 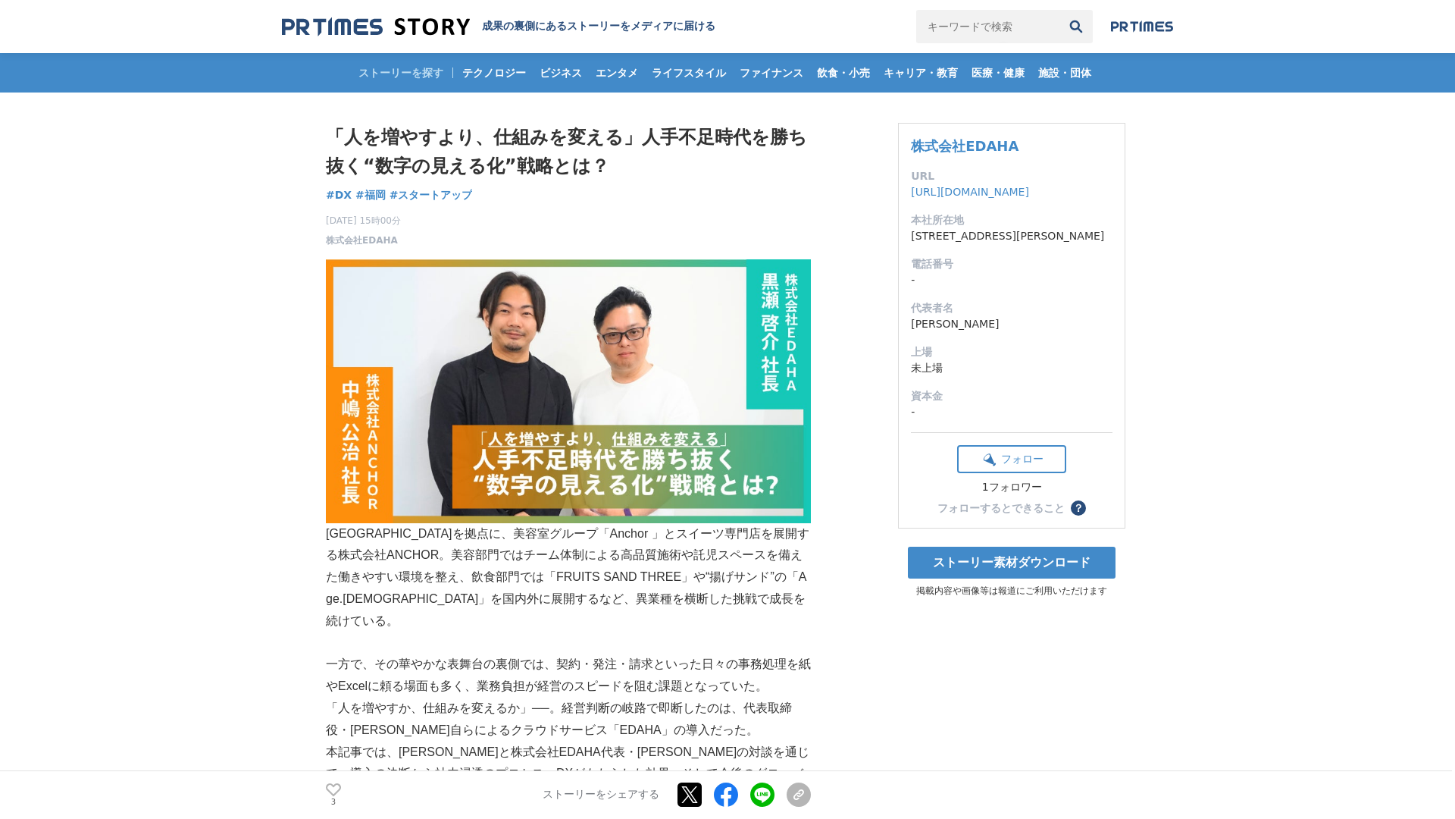 What do you see at coordinates (1012, 220) in the screenshot?
I see `dt: 本社所在地` at bounding box center [1012, 220].